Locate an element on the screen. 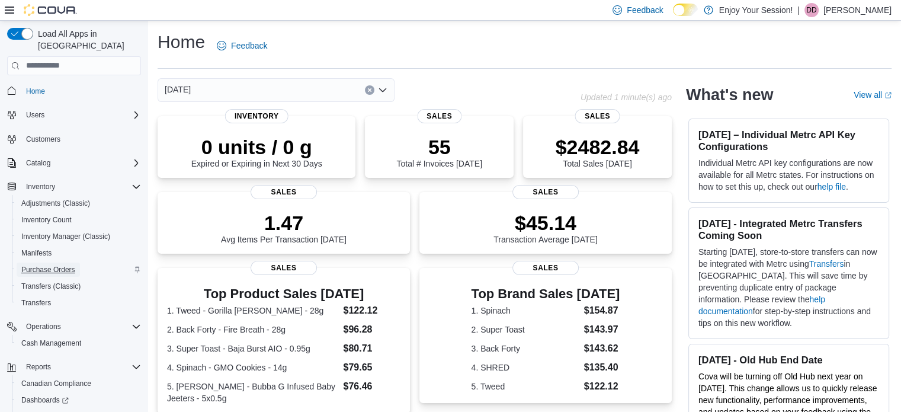 This screenshot has width=901, height=412. a: Dashboards is located at coordinates (79, 400).